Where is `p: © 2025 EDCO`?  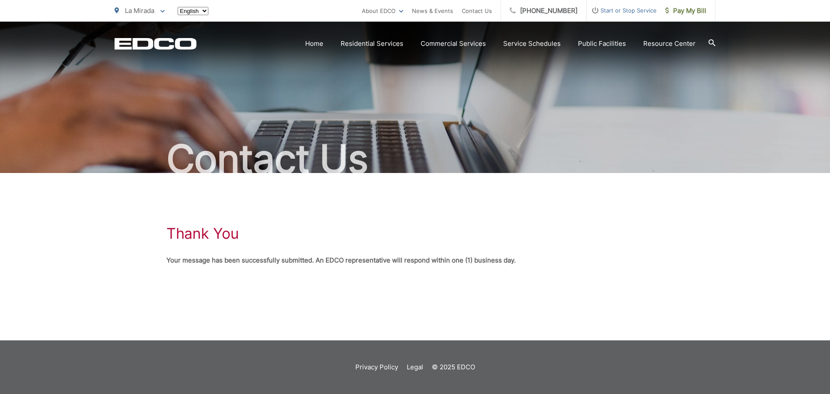 p: © 2025 EDCO is located at coordinates (454, 367).